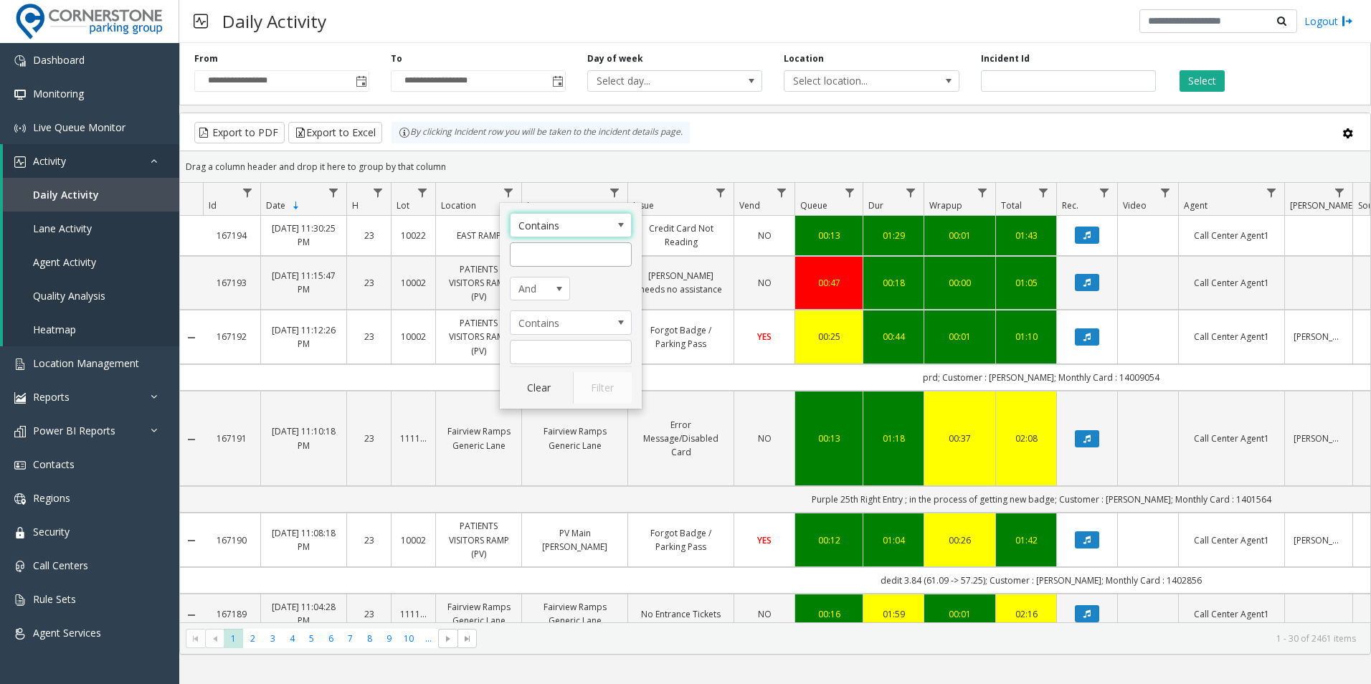 The width and height of the screenshot is (1371, 684). What do you see at coordinates (721, 192) in the screenshot?
I see `a: Issue Filter Menu` at bounding box center [721, 192].